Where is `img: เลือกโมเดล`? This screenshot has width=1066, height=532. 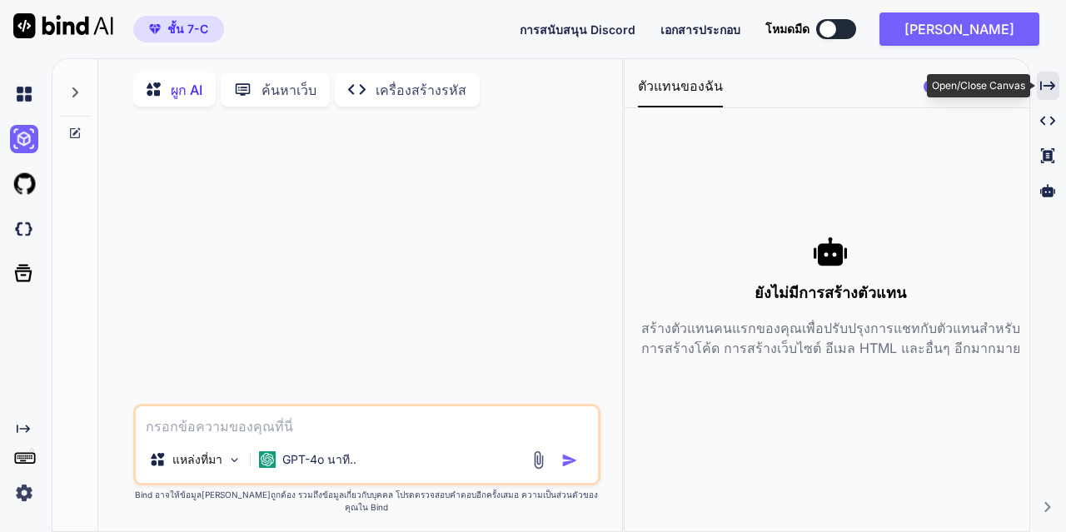 img: เลือกโมเดล is located at coordinates (234, 460).